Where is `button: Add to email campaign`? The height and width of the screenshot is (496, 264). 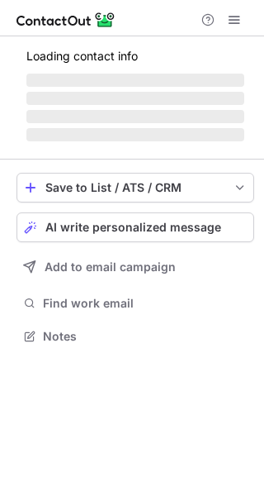
button: Add to email campaign is located at coordinates (135, 267).